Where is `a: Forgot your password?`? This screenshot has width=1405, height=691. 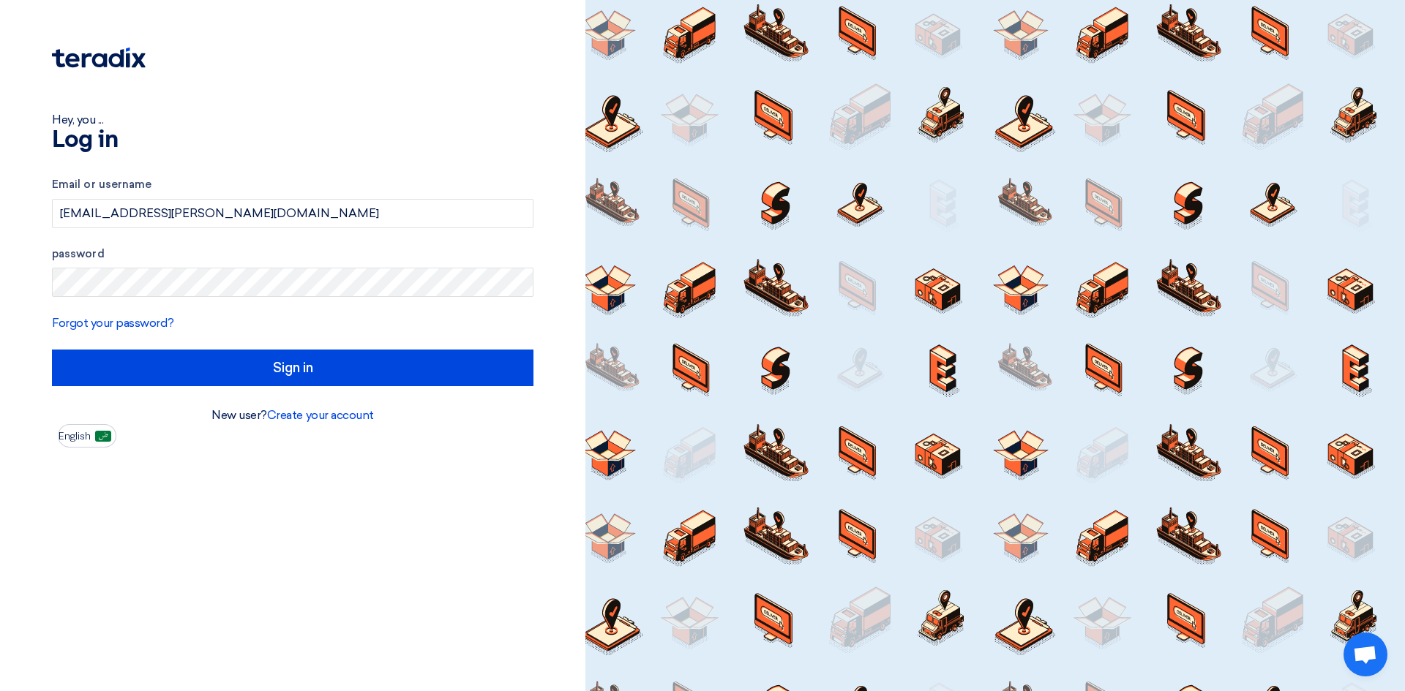
a: Forgot your password? is located at coordinates (113, 323).